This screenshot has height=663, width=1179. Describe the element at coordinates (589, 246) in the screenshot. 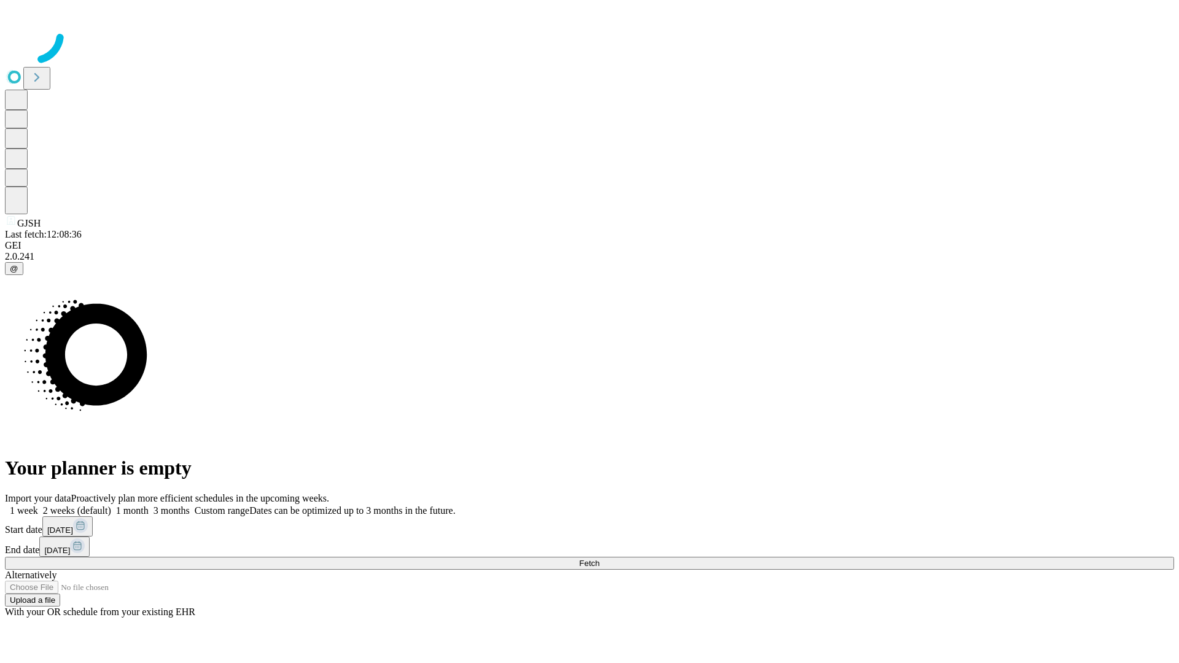

I see `div: GEI` at that location.